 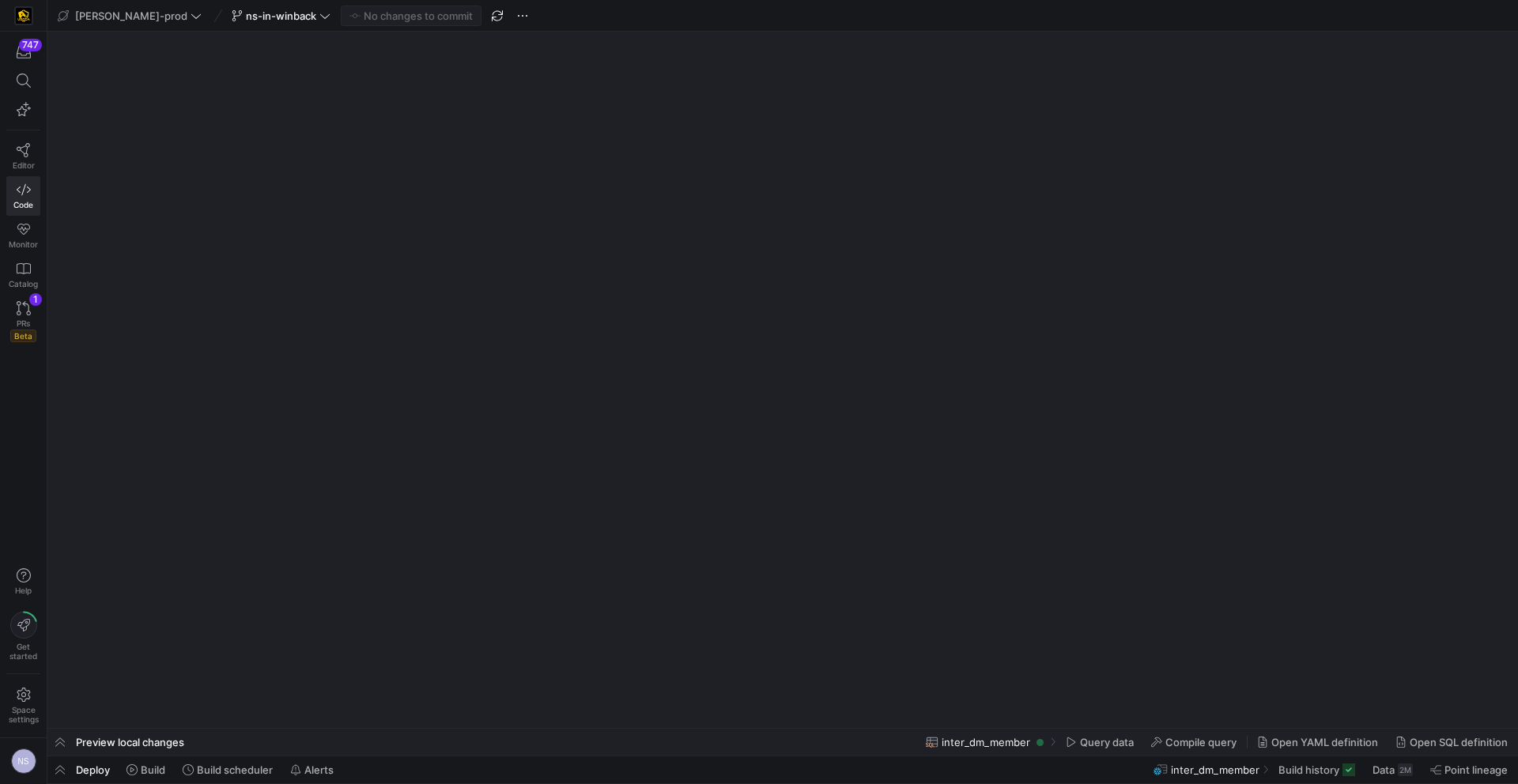 What do you see at coordinates (23, 581) in the screenshot?
I see `button: Help` at bounding box center [23, 581].